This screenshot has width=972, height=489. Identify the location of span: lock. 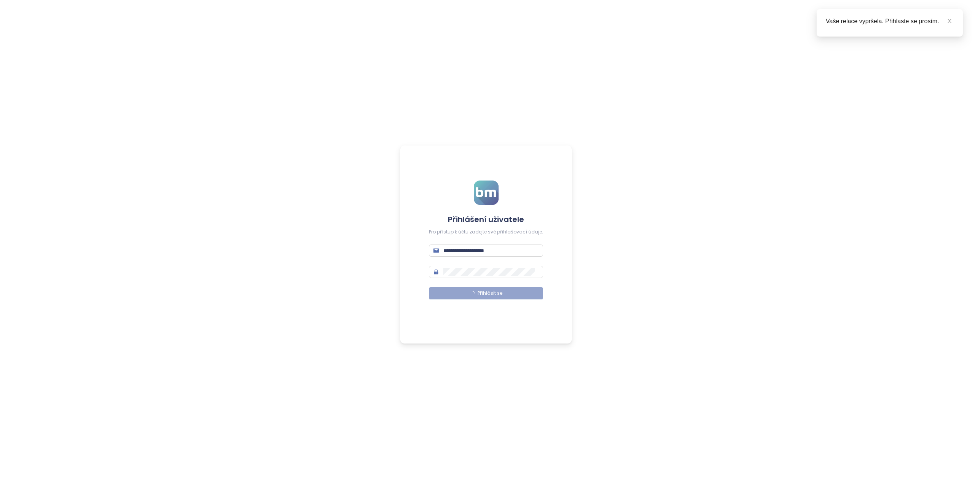
(436, 272).